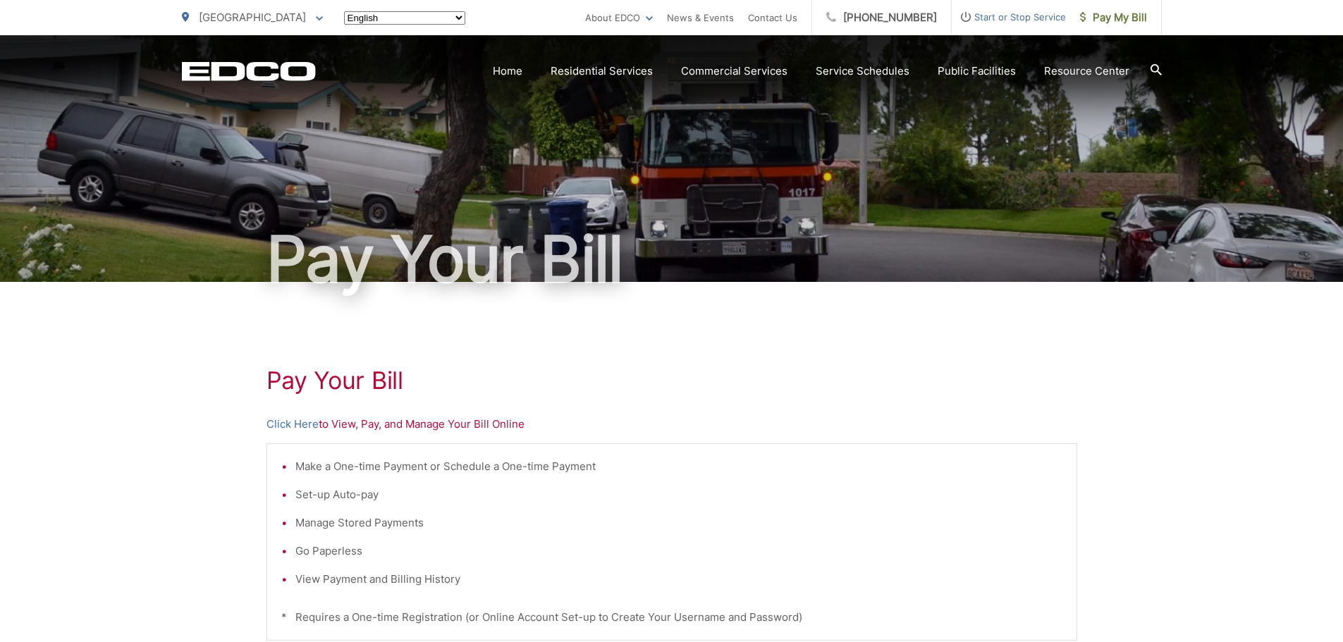 The height and width of the screenshot is (642, 1343). Describe the element at coordinates (1113, 18) in the screenshot. I see `span: Pay My Bill` at that location.